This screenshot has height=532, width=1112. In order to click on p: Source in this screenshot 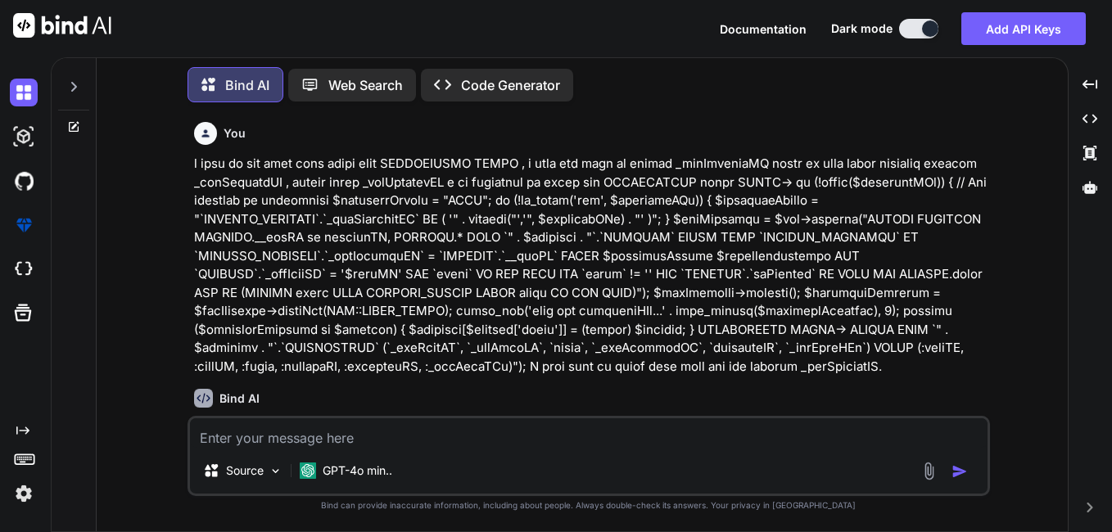, I will do `click(245, 471)`.